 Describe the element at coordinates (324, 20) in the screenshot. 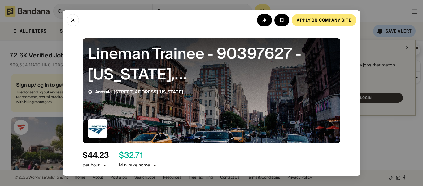

I see `div: Apply on company site` at that location.